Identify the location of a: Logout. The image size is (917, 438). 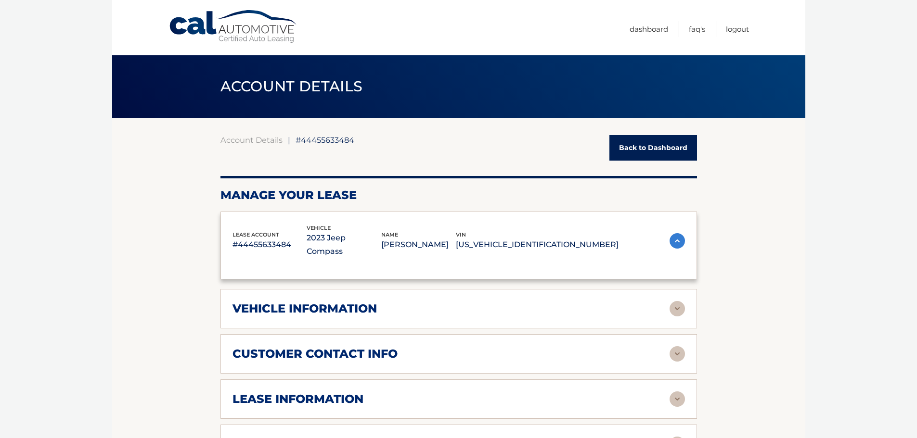
(737, 29).